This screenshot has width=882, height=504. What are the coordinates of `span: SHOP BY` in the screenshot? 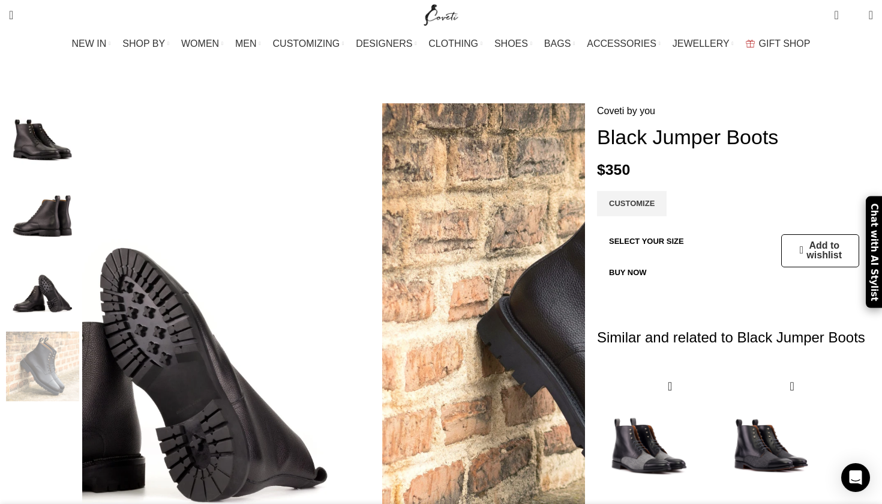 It's located at (143, 43).